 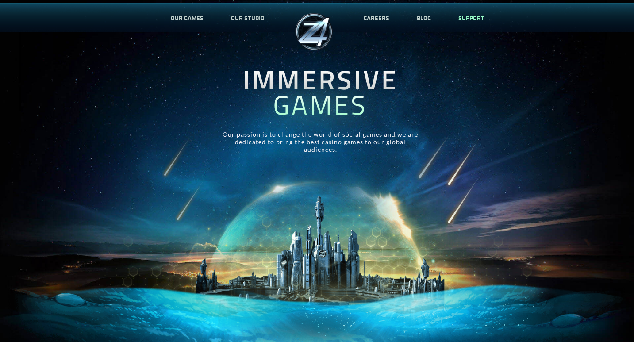 I want to click on a: SUPPORT, so click(x=472, y=18).